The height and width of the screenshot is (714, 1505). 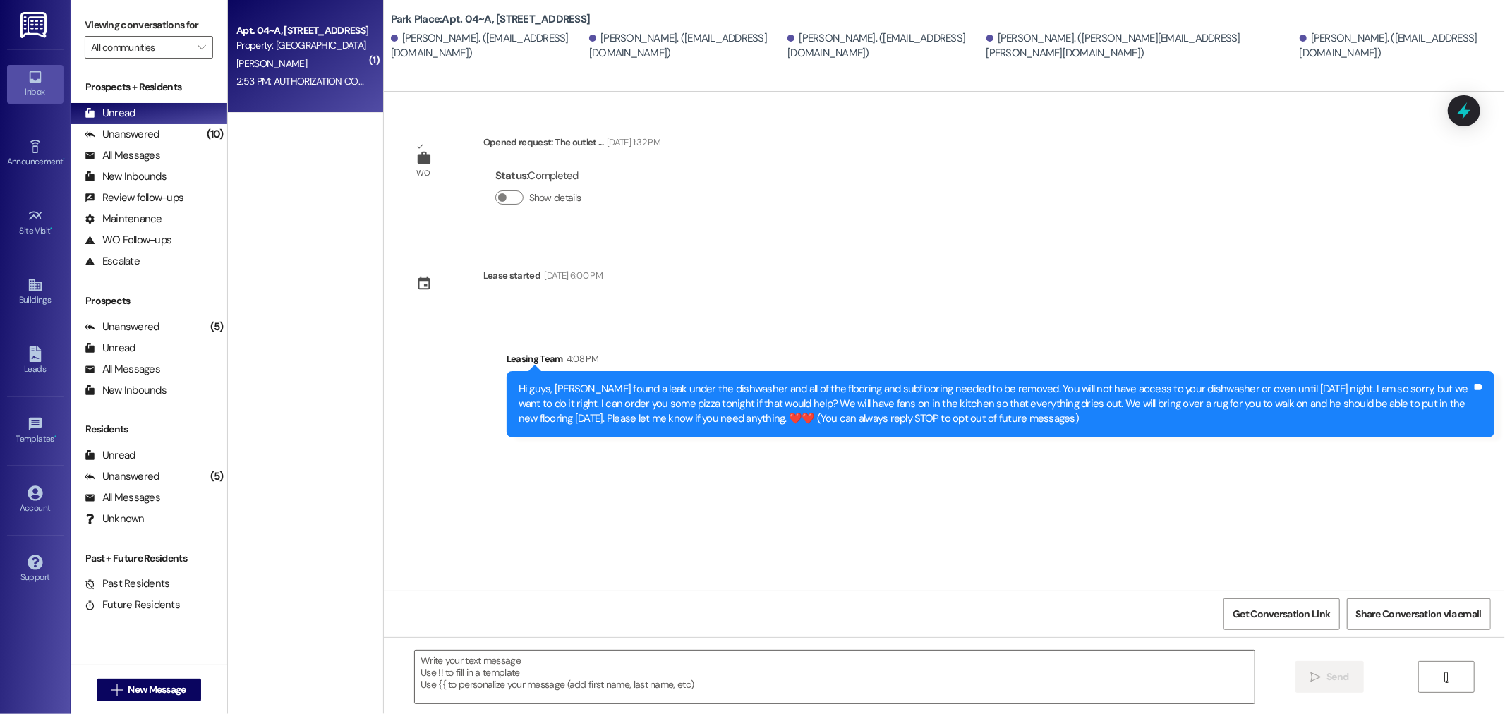 What do you see at coordinates (35, 431) in the screenshot?
I see `a: Templates •` at bounding box center [35, 431].